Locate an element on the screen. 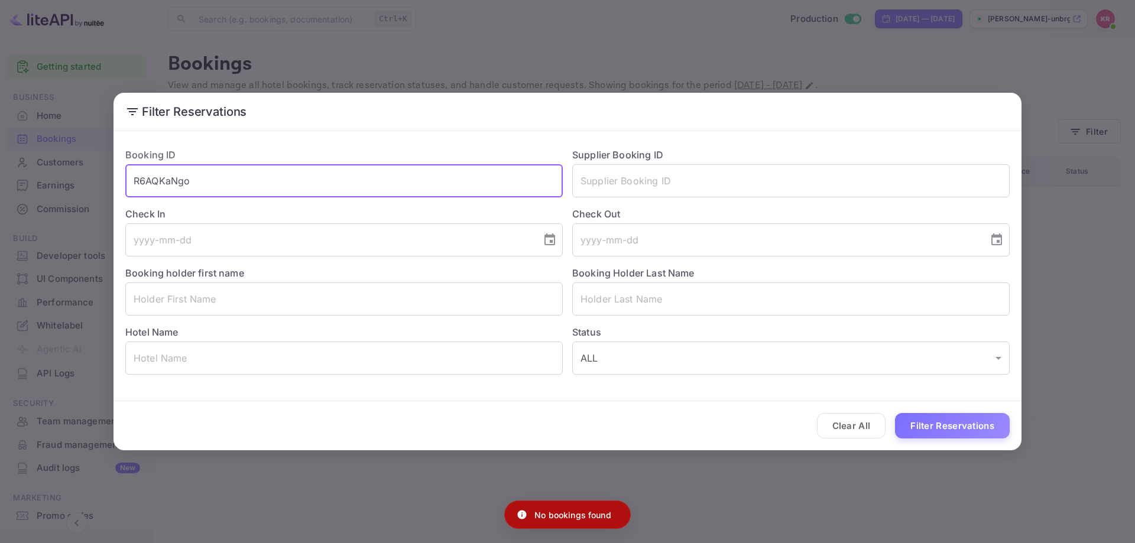  input: Holder First Name is located at coordinates (344, 299).